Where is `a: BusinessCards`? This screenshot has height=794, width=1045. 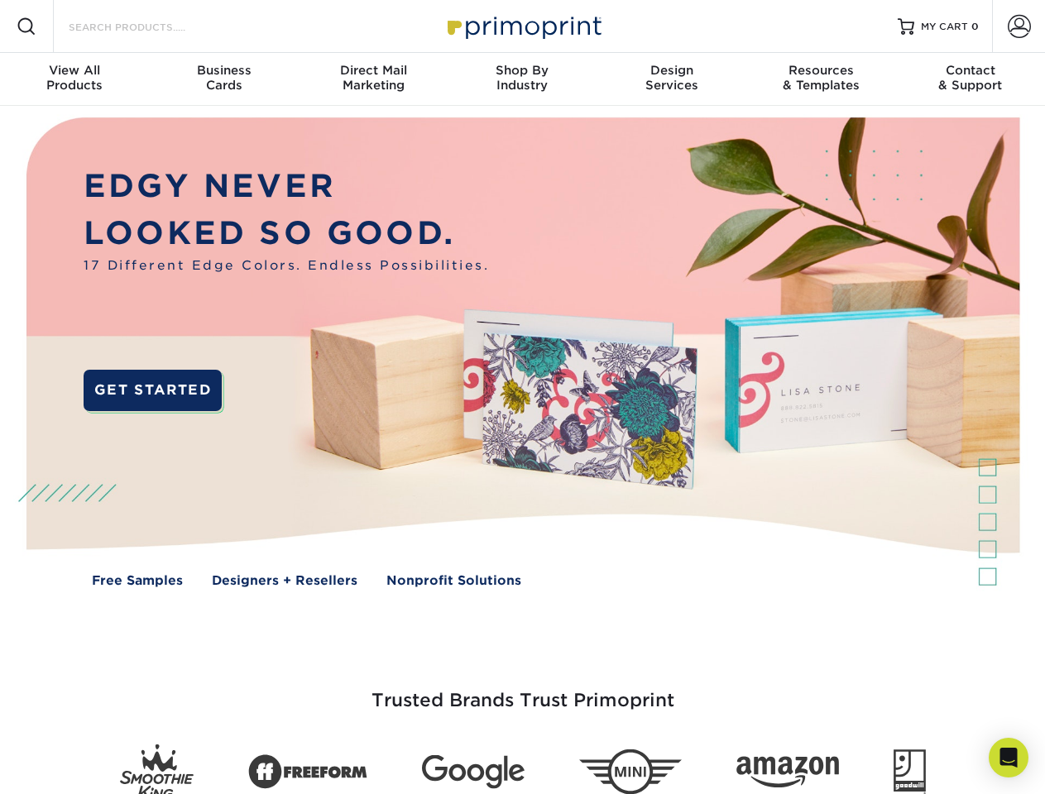 a: BusinessCards is located at coordinates (223, 79).